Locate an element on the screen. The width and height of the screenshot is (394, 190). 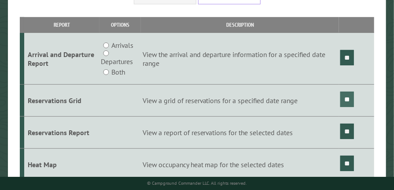
td: Arrival and Departure Report is located at coordinates (62, 59).